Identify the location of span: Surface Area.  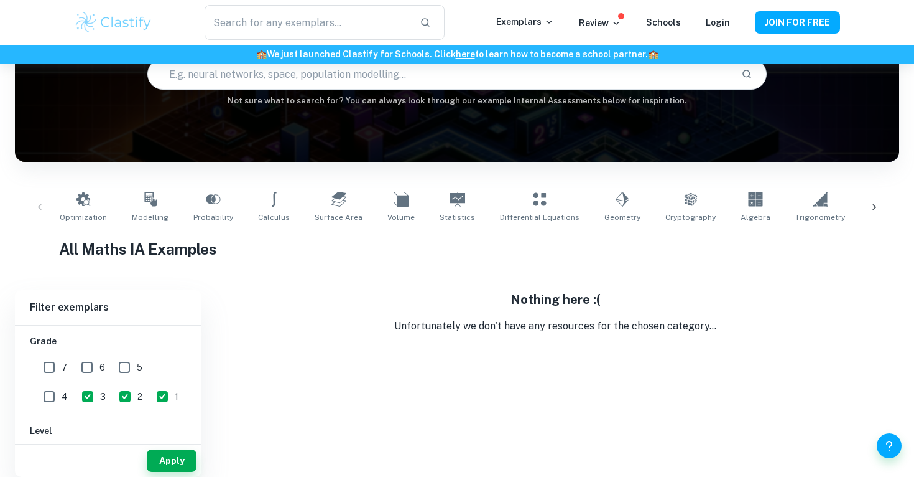
(338, 217).